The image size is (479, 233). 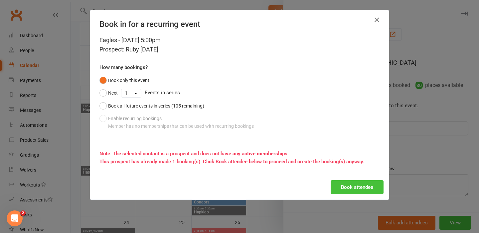 I want to click on div: This prospect has already made 1 booking(s). Click Book attendee below to proceed and create the ..., so click(x=239, y=162).